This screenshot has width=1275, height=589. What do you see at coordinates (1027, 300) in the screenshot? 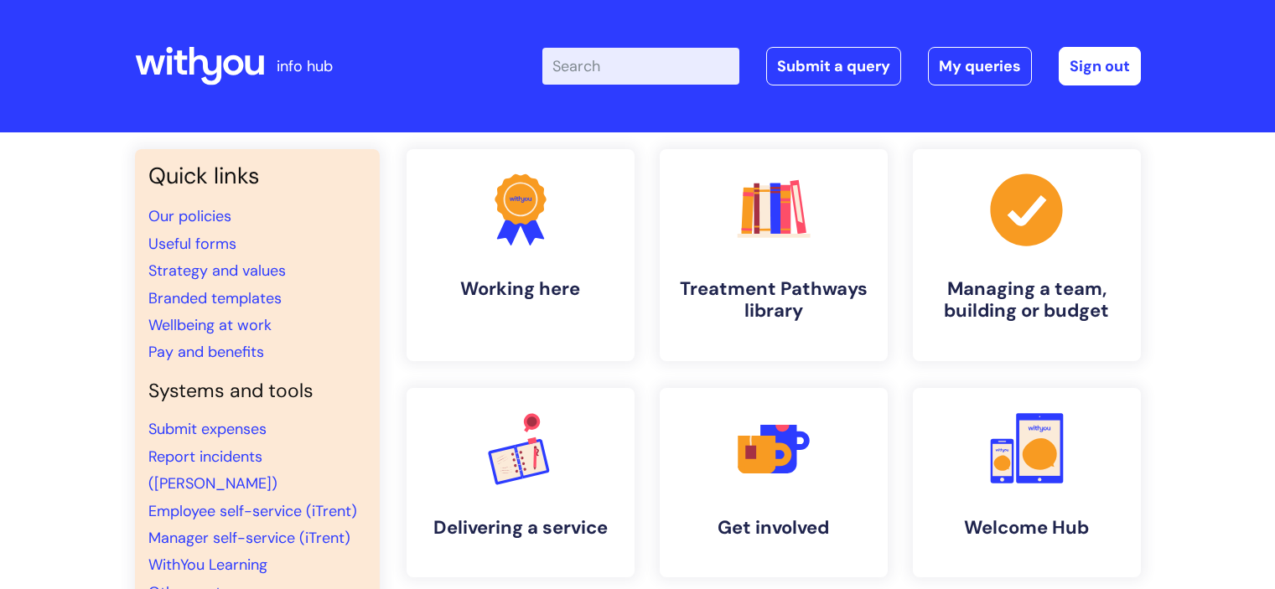
I see `h4: Managing a team, building or budget` at bounding box center [1027, 300].